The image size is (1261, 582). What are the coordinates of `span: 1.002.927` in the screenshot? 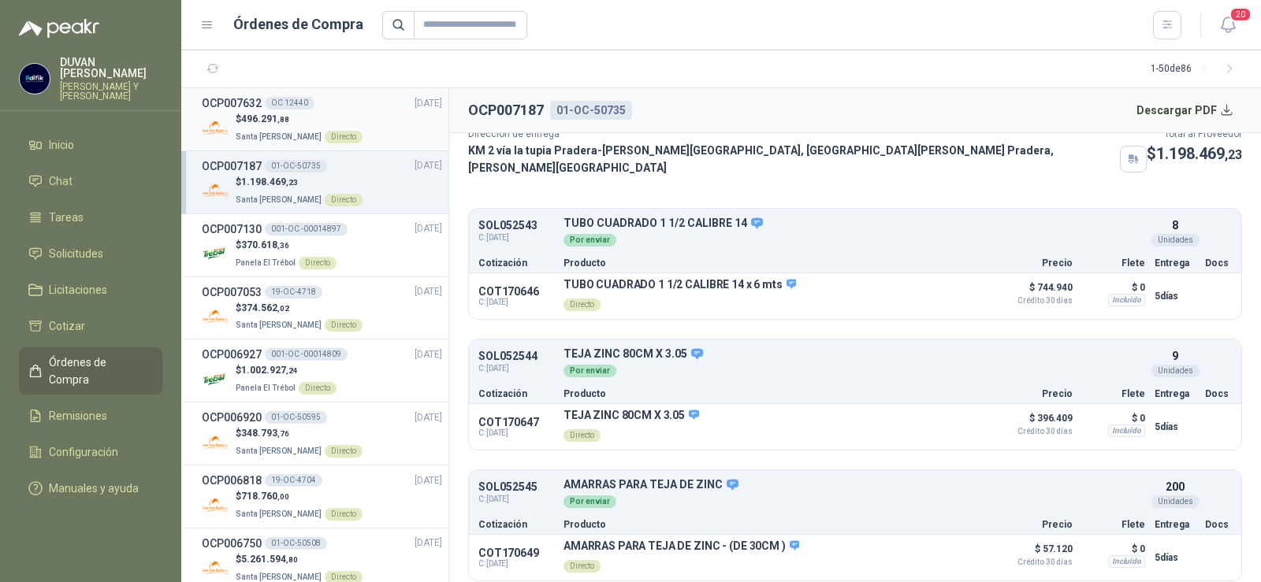 It's located at (270, 370).